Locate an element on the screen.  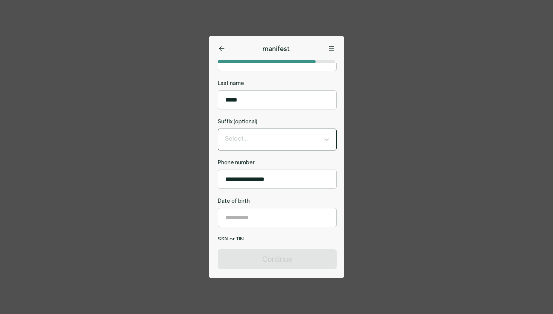
label: Phone number is located at coordinates (277, 163).